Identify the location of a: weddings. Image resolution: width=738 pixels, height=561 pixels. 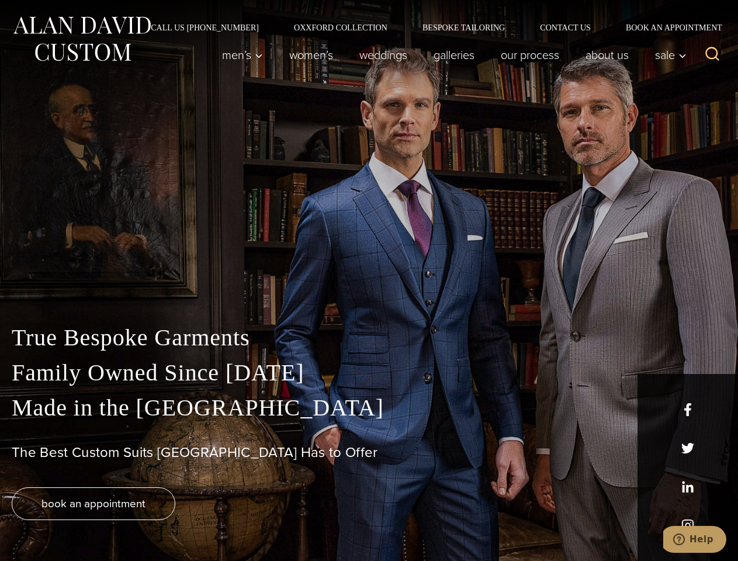
(383, 55).